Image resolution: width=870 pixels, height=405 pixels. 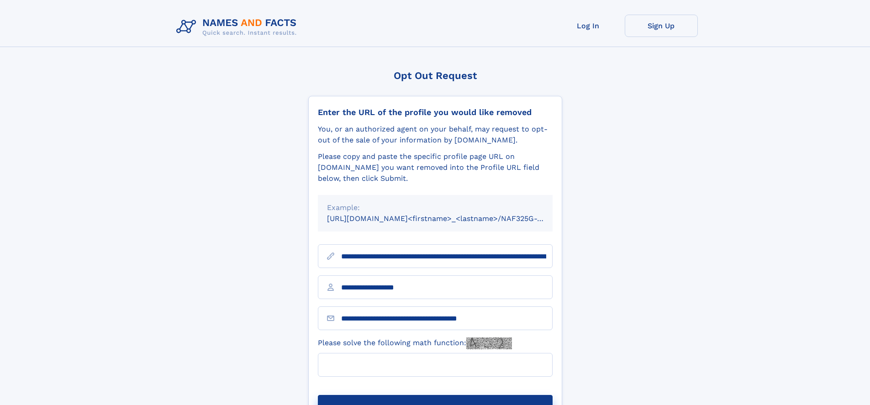 I want to click on div: Opt Out Request, so click(x=435, y=75).